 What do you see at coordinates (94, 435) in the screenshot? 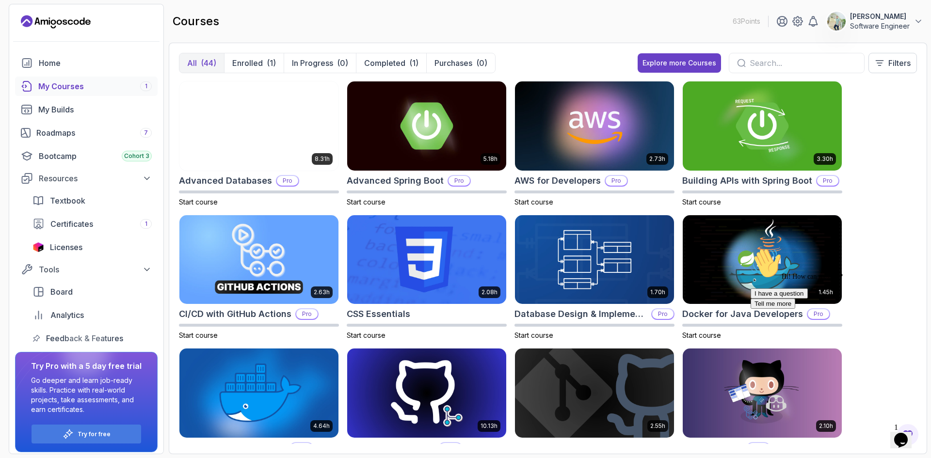
I see `a: Try for free` at bounding box center [94, 435].